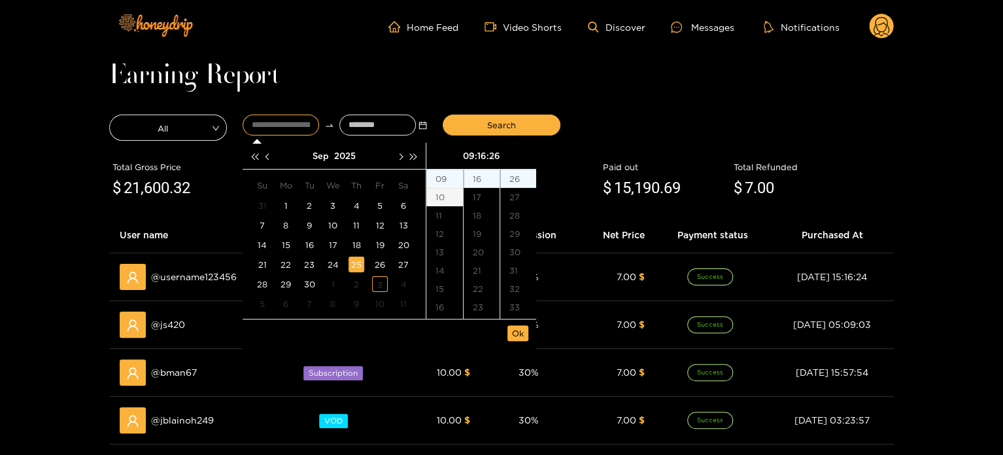 This screenshot has width=1003, height=455. What do you see at coordinates (329, 125) in the screenshot?
I see `span: to` at bounding box center [329, 125].